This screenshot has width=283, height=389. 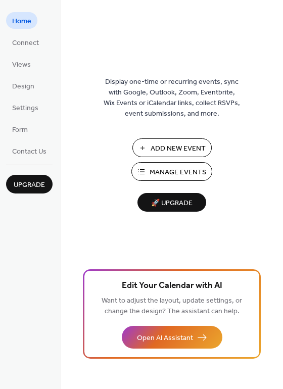 I want to click on span: Upgrade, so click(x=29, y=185).